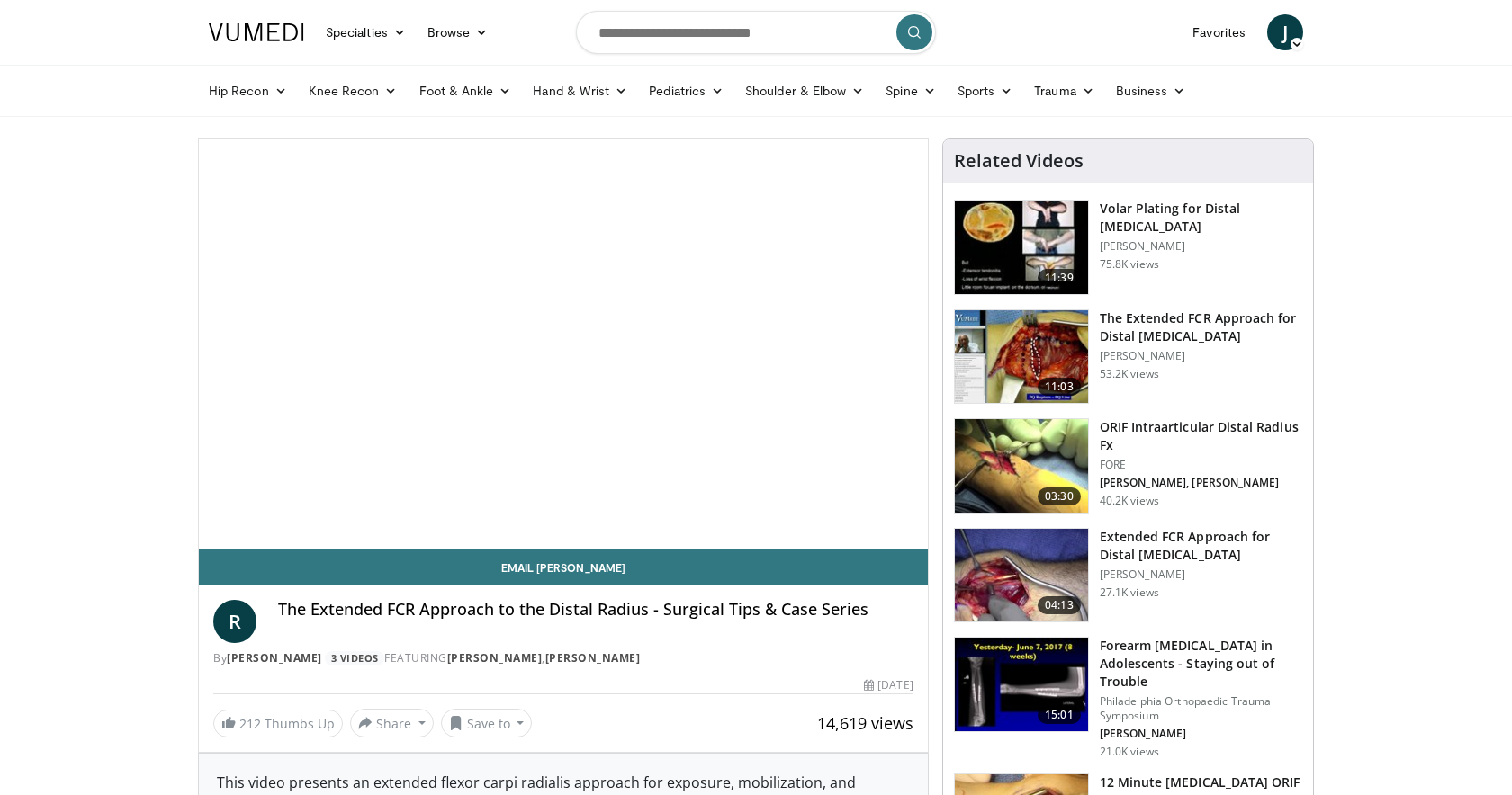 This screenshot has height=795, width=1512. What do you see at coordinates (1022, 684) in the screenshot?
I see `img: 25619031-145e-4c60-a054-82f5ddb5a1ab.150x105_q85_crop-smart_upscale.jpg` at bounding box center [1022, 684].